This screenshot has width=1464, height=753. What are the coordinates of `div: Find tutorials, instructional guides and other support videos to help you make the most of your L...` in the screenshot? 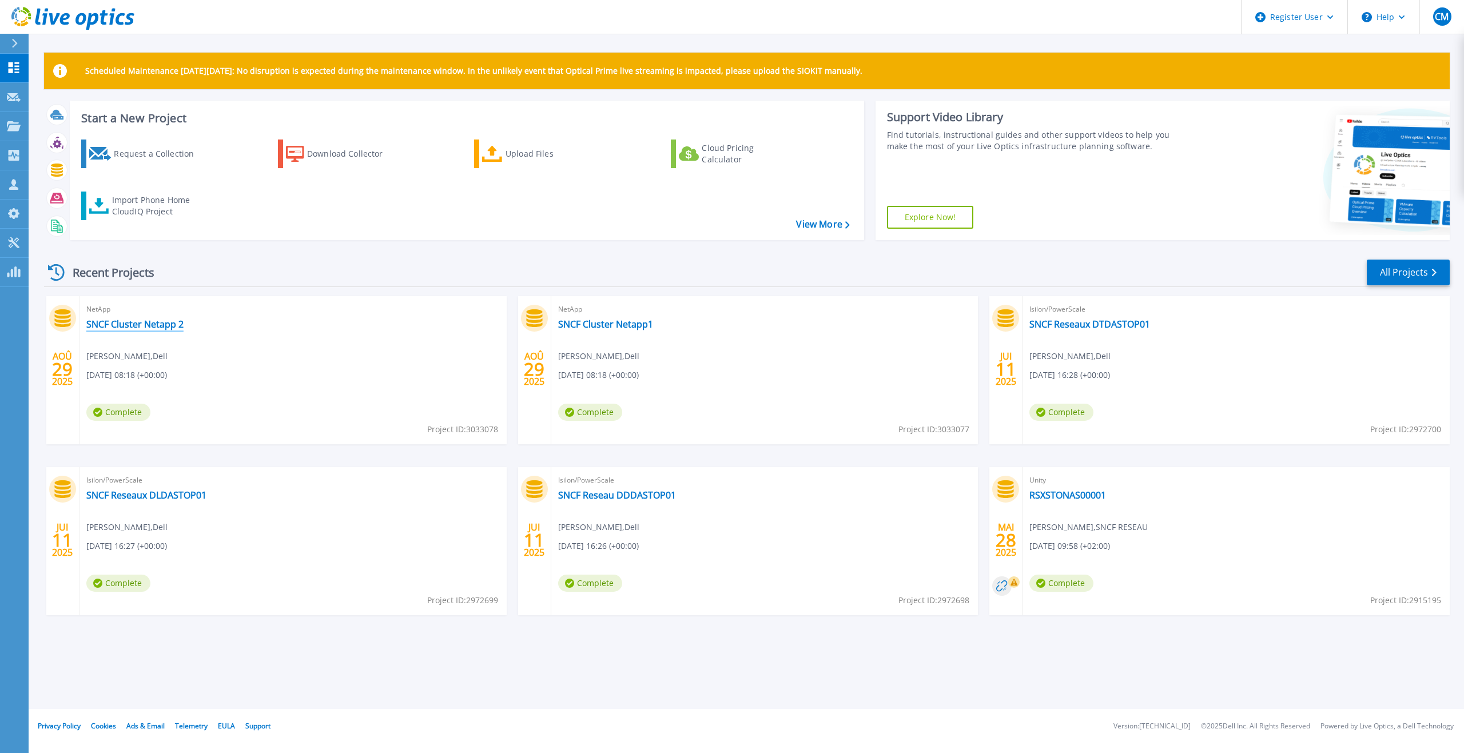 It's located at (1035, 141).